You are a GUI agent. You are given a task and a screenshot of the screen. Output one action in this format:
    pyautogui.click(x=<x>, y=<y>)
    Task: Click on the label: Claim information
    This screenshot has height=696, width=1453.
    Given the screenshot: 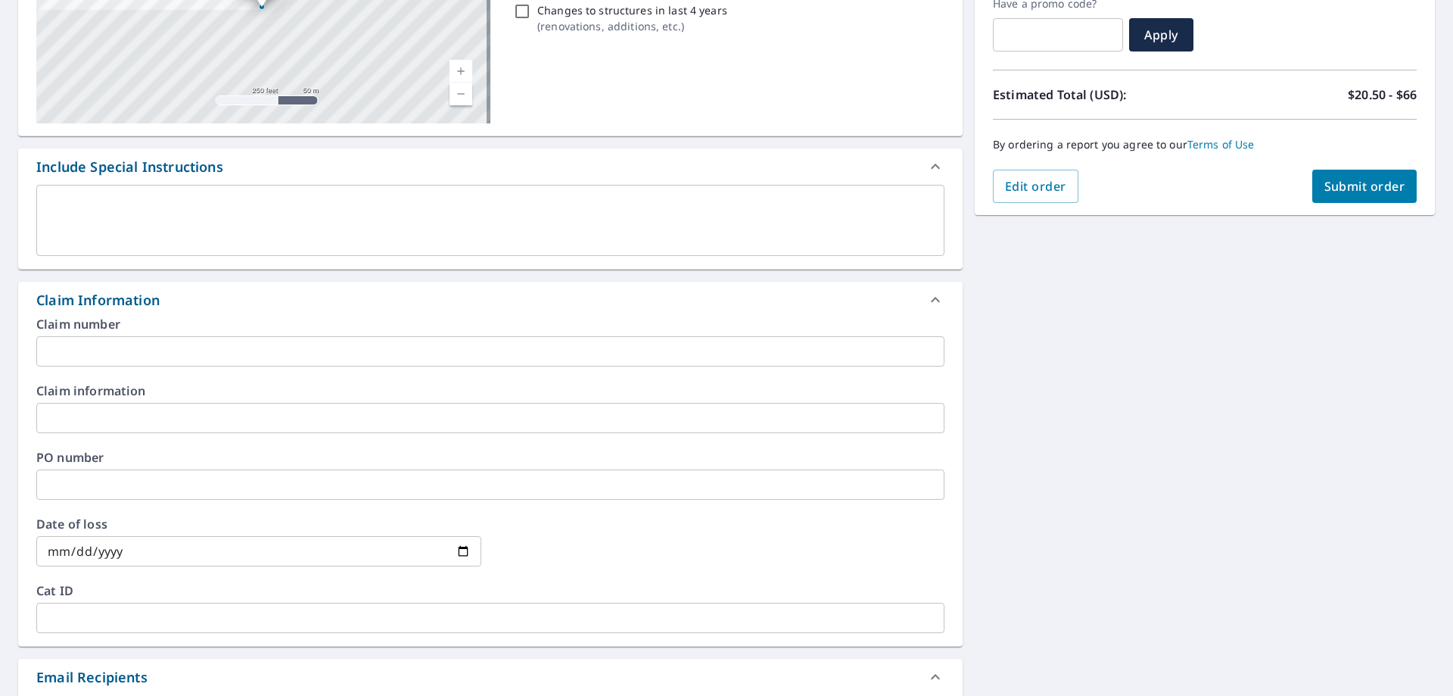 What is the action you would take?
    pyautogui.click(x=491, y=391)
    